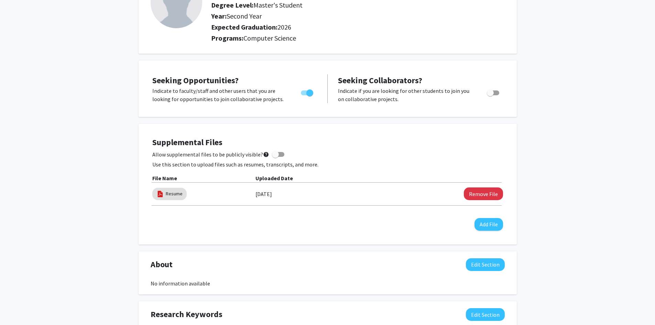  What do you see at coordinates (244, 16) in the screenshot?
I see `span: Second Year` at bounding box center [244, 16].